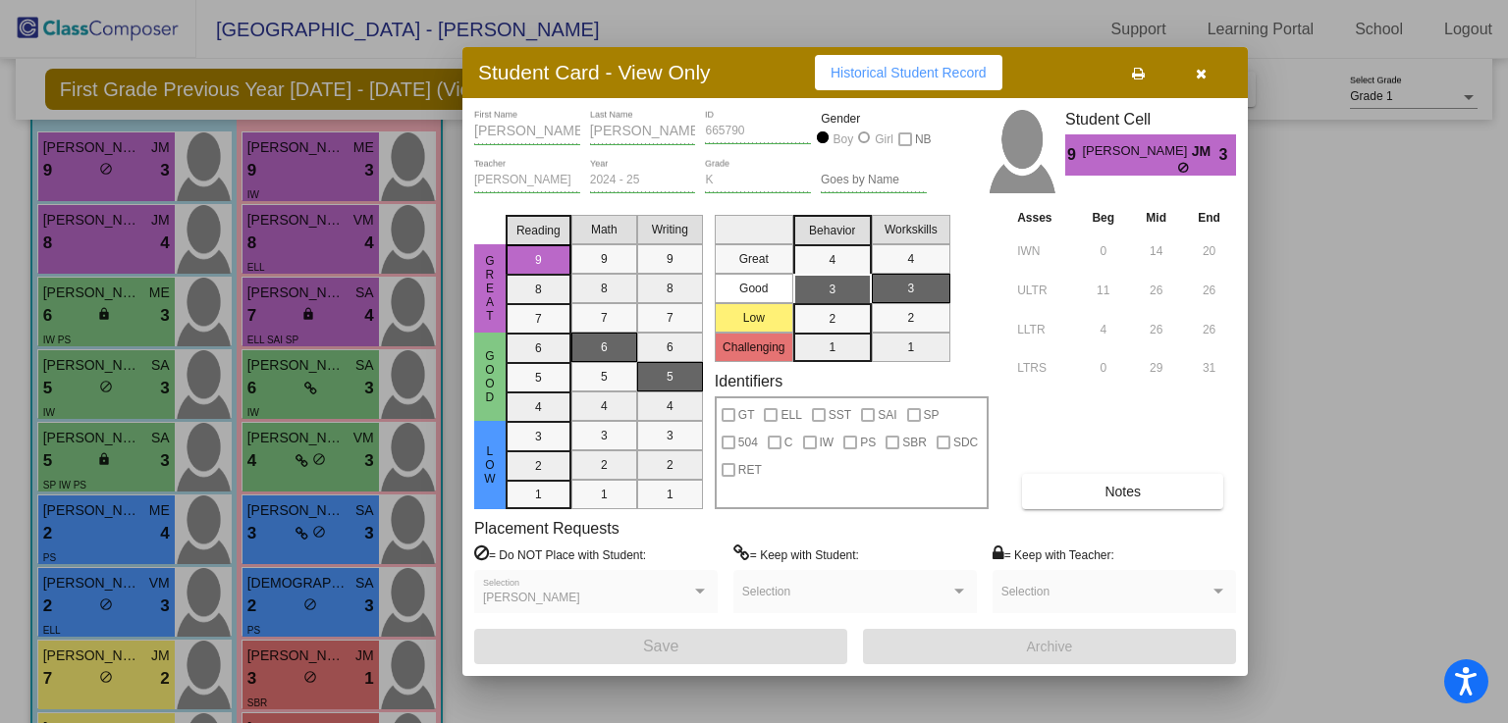 The image size is (1508, 723). What do you see at coordinates (746, 415) in the screenshot?
I see `span: GT` at bounding box center [746, 415].